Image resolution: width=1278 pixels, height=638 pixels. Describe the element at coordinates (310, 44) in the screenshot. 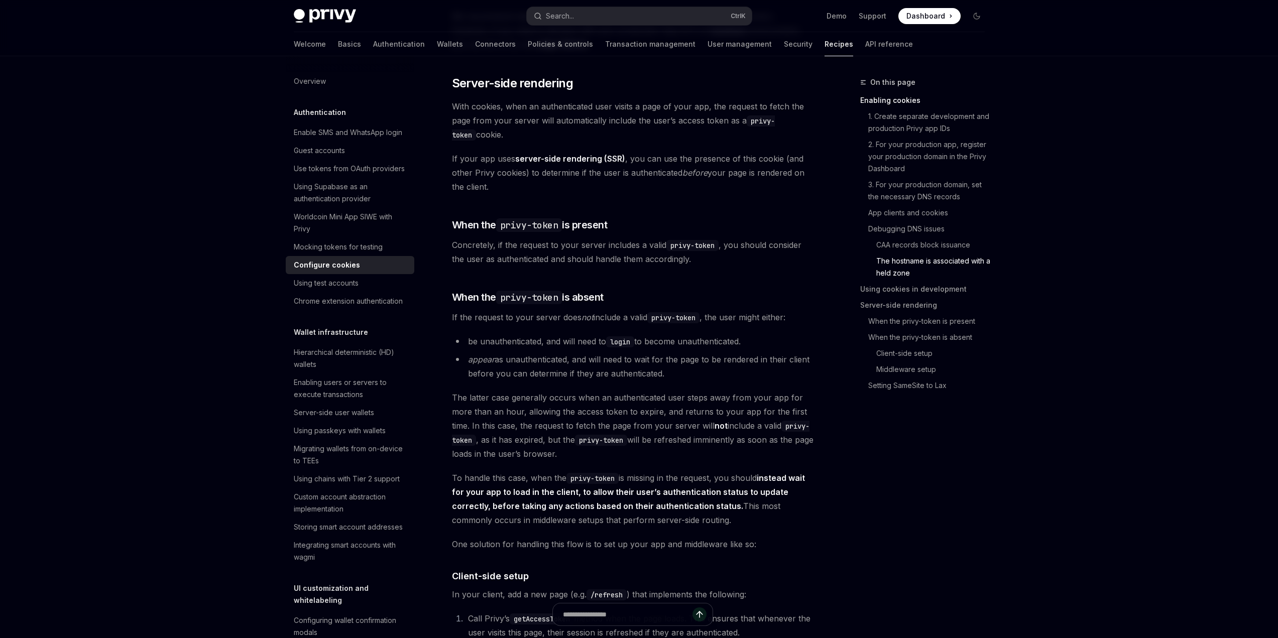

I see `a: Welcome` at that location.